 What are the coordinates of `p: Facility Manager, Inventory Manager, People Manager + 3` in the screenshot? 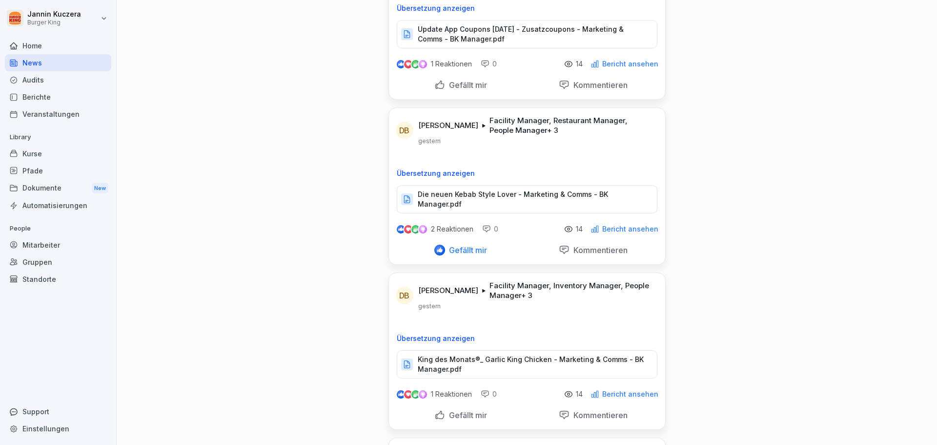 It's located at (572, 290).